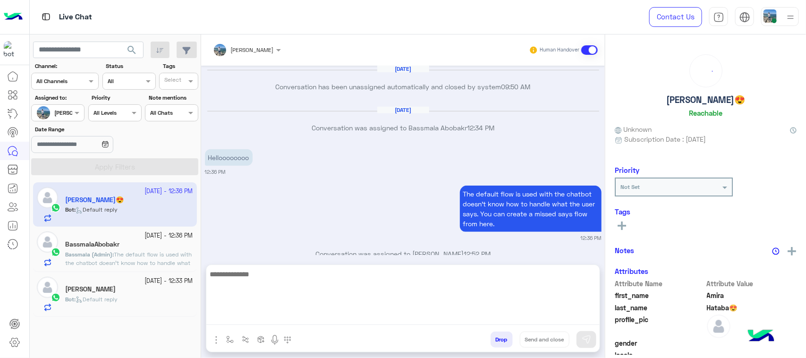  I want to click on span: null, so click(751, 343).